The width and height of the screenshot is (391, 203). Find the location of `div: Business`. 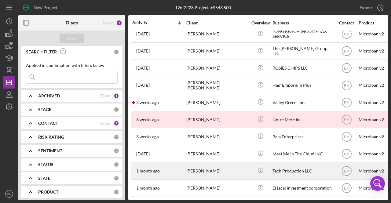

div: Business is located at coordinates (303, 23).